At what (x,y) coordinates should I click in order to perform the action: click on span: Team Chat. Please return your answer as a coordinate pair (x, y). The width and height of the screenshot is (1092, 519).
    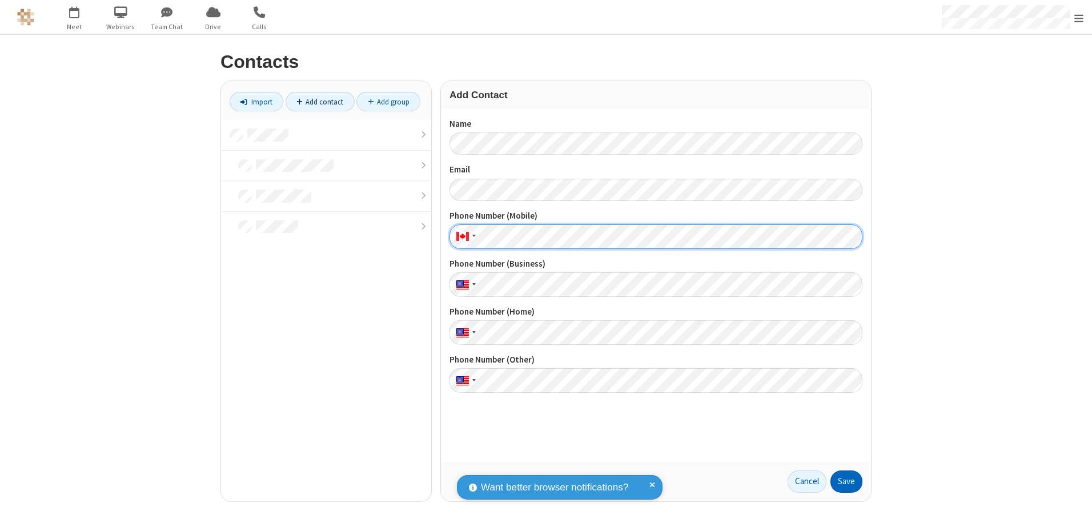
    Looking at the image, I should click on (167, 27).